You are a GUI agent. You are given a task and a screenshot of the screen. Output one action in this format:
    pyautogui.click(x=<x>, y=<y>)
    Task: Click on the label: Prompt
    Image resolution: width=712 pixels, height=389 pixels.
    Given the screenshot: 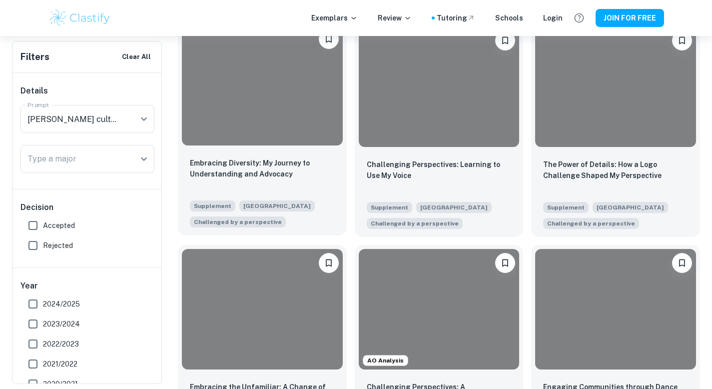 What is the action you would take?
    pyautogui.click(x=38, y=104)
    